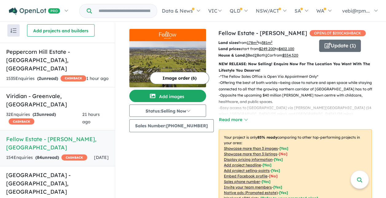  Describe the element at coordinates (266, 55) in the screenshot. I see `p: Bed Bath Car from` at that location.